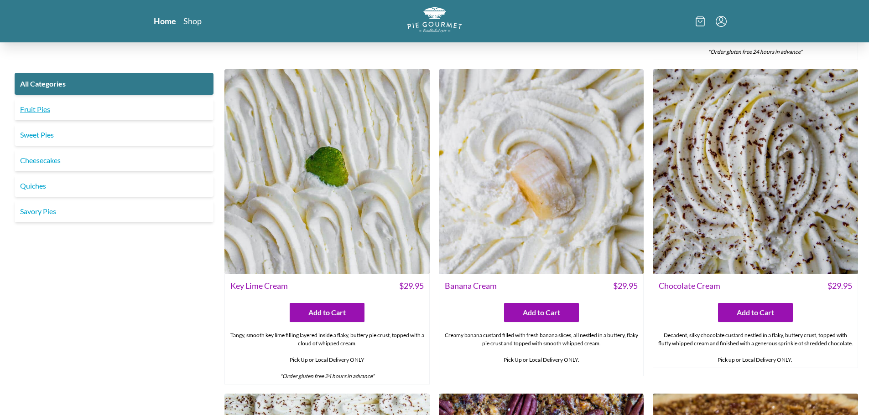 The height and width of the screenshot is (415, 869). Describe the element at coordinates (165, 21) in the screenshot. I see `a: Home` at that location.